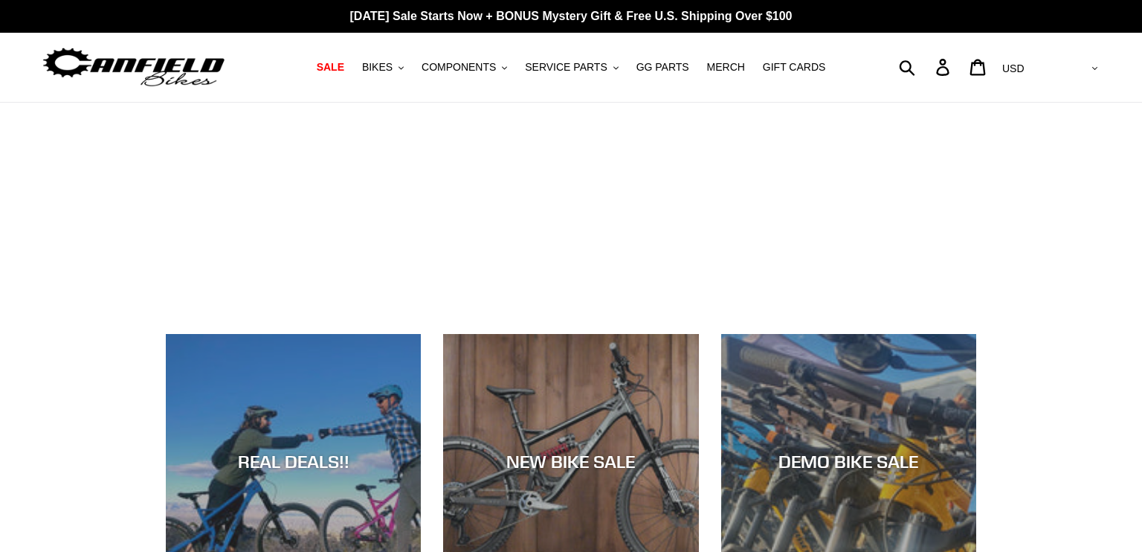 This screenshot has width=1142, height=552. What do you see at coordinates (794, 67) in the screenshot?
I see `a: GIFT CARDS` at bounding box center [794, 67].